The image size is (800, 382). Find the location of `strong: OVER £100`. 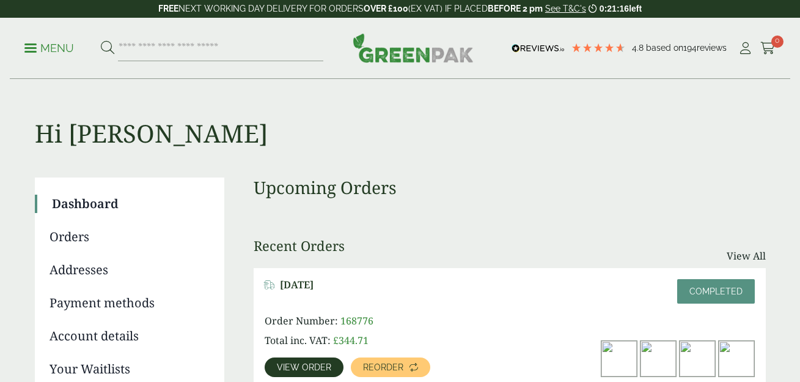

strong: OVER £100 is located at coordinates (386, 9).